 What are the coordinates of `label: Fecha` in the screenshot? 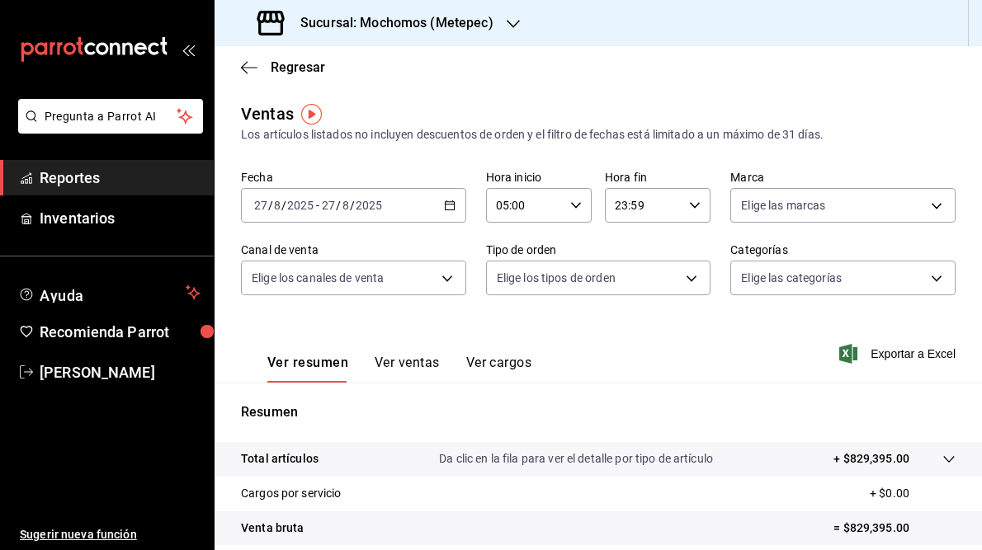 It's located at (353, 177).